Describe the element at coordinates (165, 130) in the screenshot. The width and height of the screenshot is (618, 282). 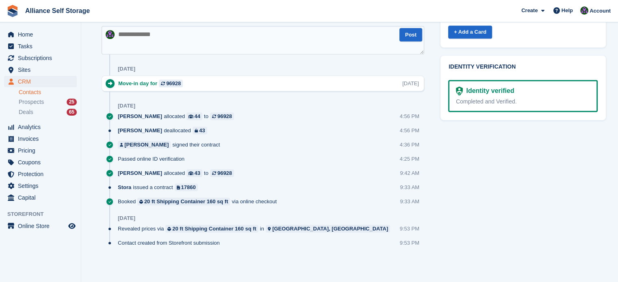
I see `div: deallocated` at that location.